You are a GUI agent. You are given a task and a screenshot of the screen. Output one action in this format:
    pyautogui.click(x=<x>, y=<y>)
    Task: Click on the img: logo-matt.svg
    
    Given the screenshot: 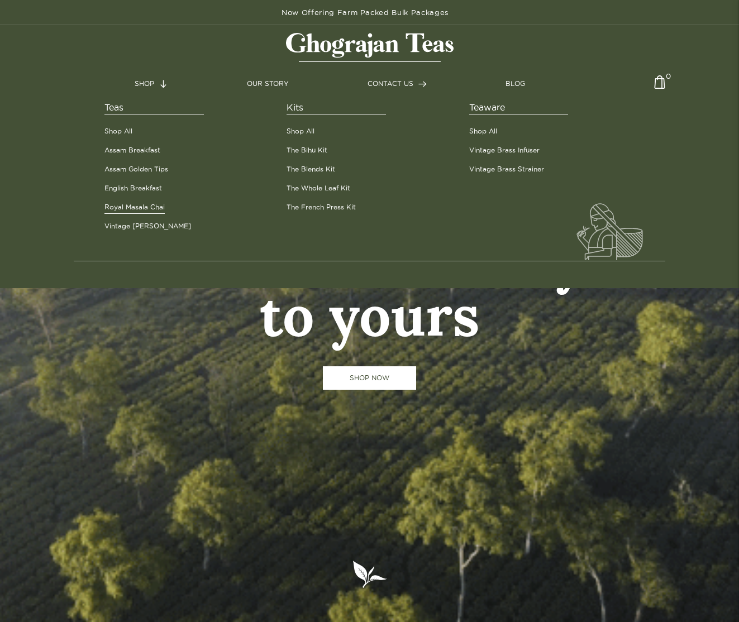 What is the action you would take?
    pyautogui.click(x=370, y=47)
    